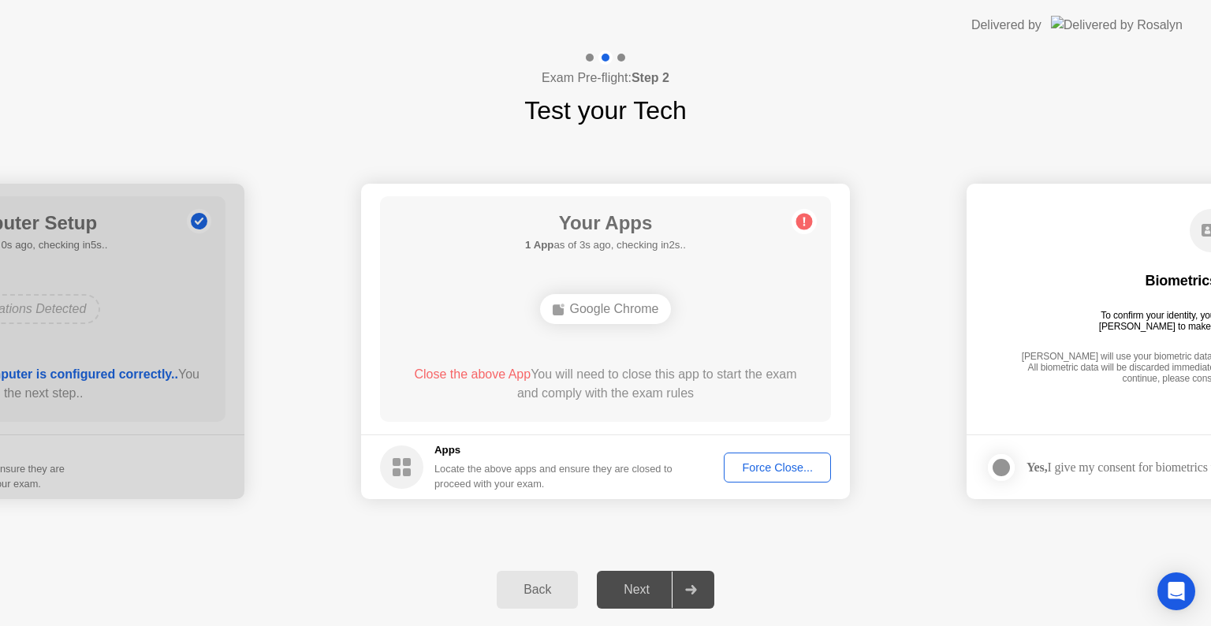 This screenshot has height=626, width=1211. I want to click on h5: Apps, so click(554, 450).